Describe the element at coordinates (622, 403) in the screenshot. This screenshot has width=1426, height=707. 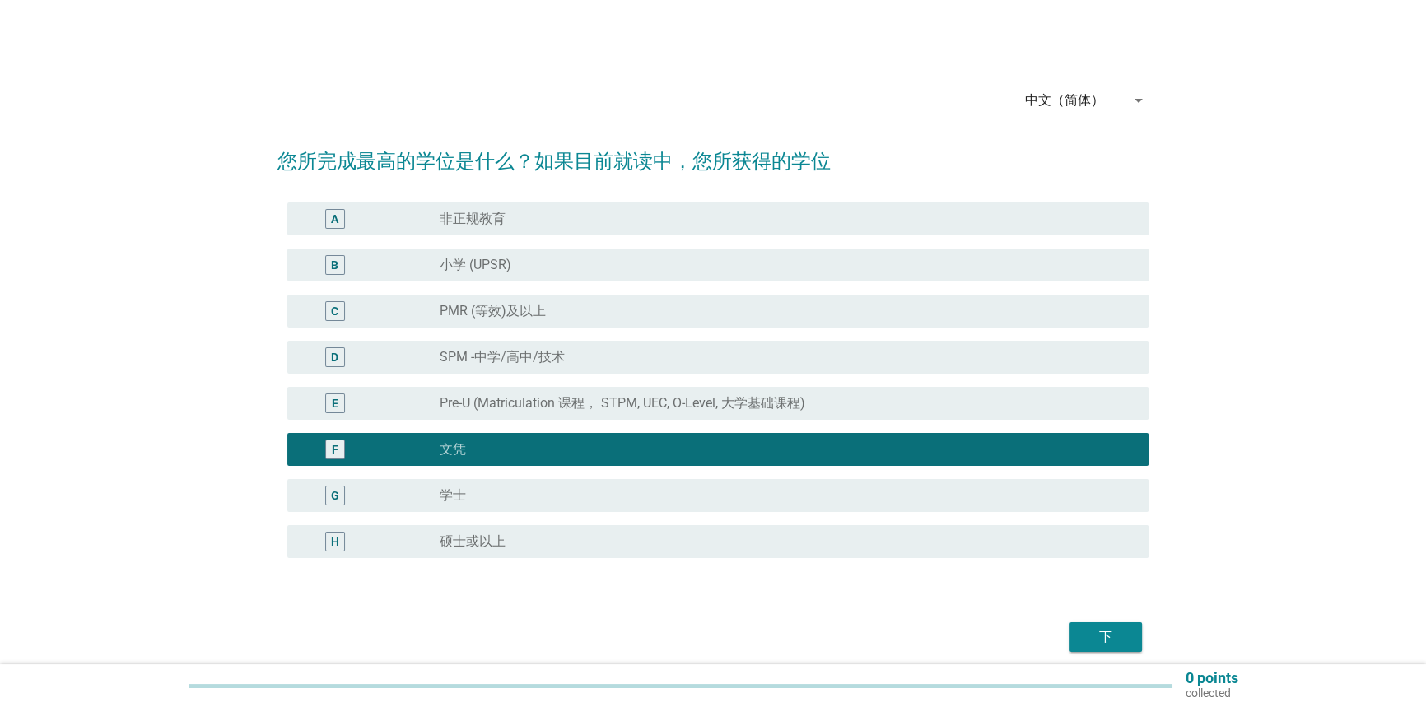
I see `label: Pre-U (Matriculation 课程， STPM, UEC, O-Level, 大学基础课程)` at that location.